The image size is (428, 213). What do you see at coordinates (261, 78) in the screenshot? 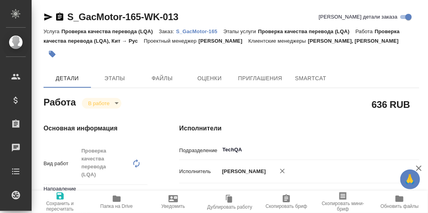
I see `span: Приглашения` at bounding box center [261, 78].